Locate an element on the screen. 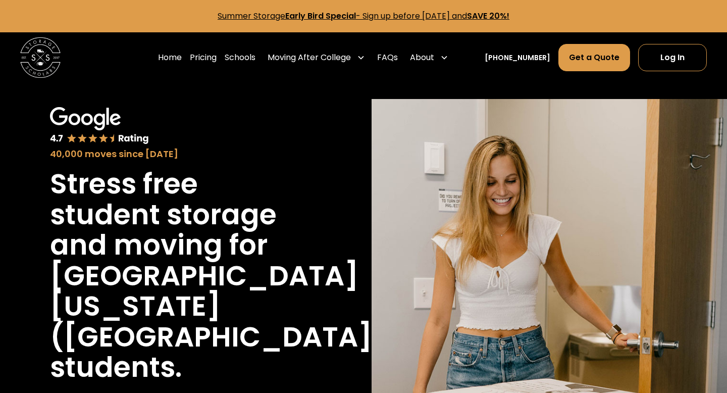 This screenshot has height=393, width=727. img: Google 4.7 star rating is located at coordinates (100, 126).